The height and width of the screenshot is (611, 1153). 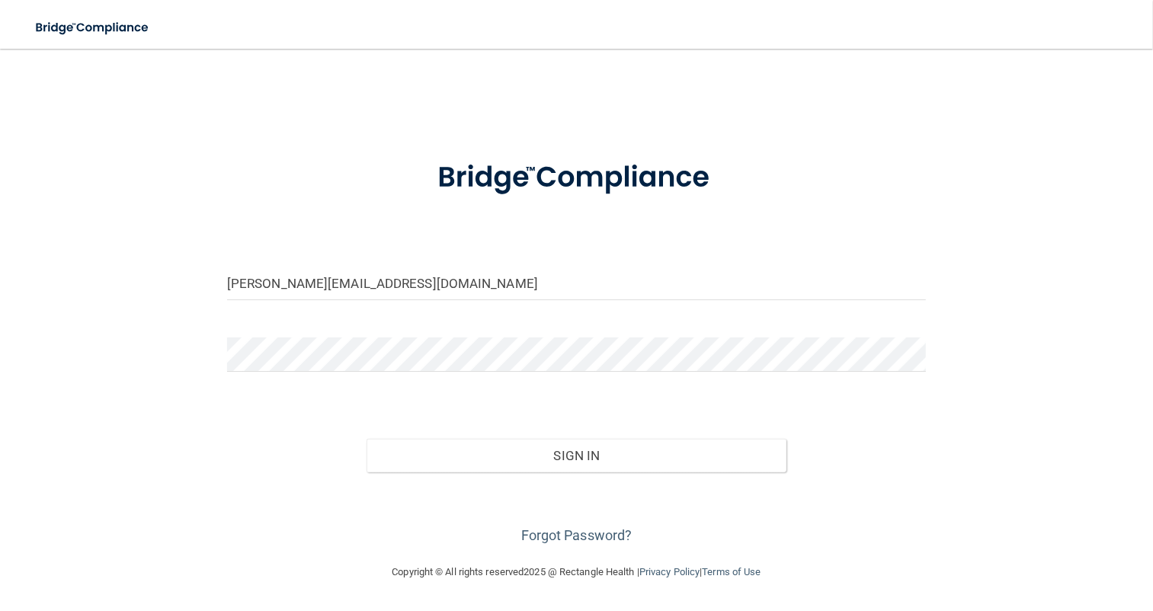 I want to click on button: Sign In, so click(x=576, y=456).